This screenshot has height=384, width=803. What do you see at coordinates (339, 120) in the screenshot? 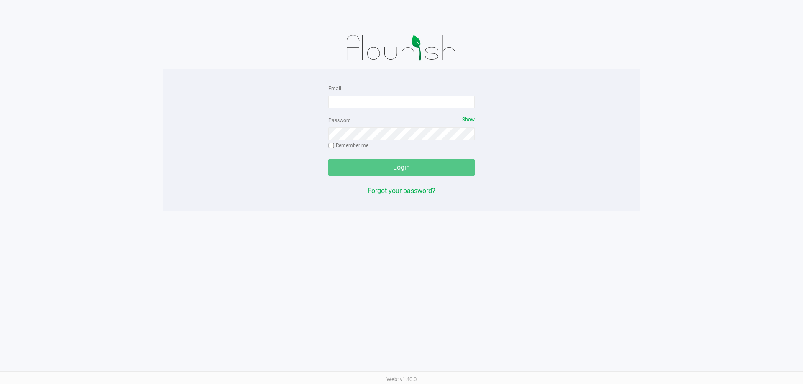
I see `label: Password` at bounding box center [339, 120].